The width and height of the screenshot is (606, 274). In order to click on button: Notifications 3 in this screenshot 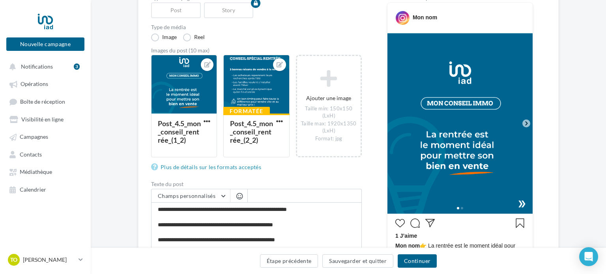, I will do `click(44, 66)`.